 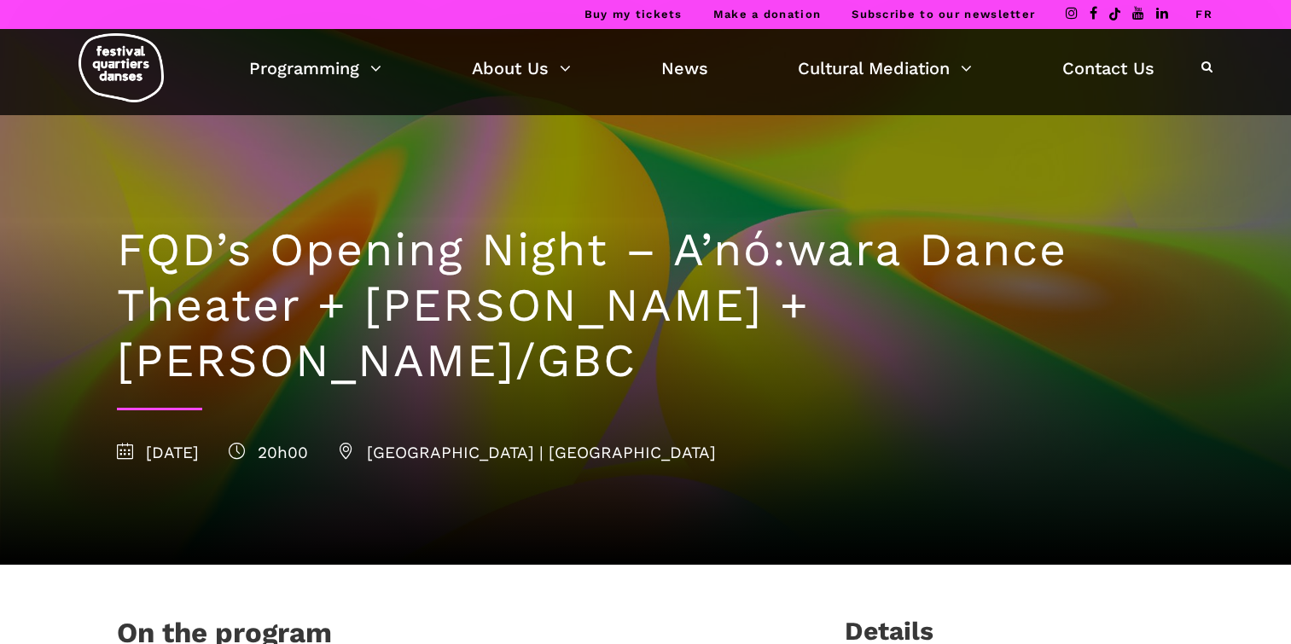 I want to click on a: Subscribe to our newsletter, so click(x=943, y=14).